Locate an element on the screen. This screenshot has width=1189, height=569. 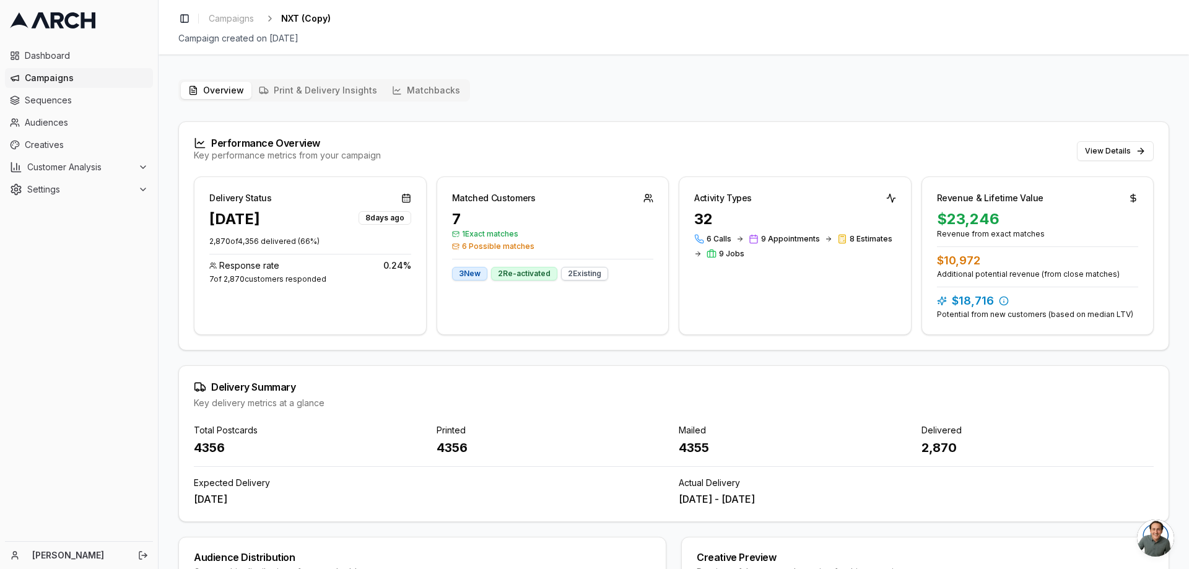
a: Dashboard is located at coordinates (79, 56).